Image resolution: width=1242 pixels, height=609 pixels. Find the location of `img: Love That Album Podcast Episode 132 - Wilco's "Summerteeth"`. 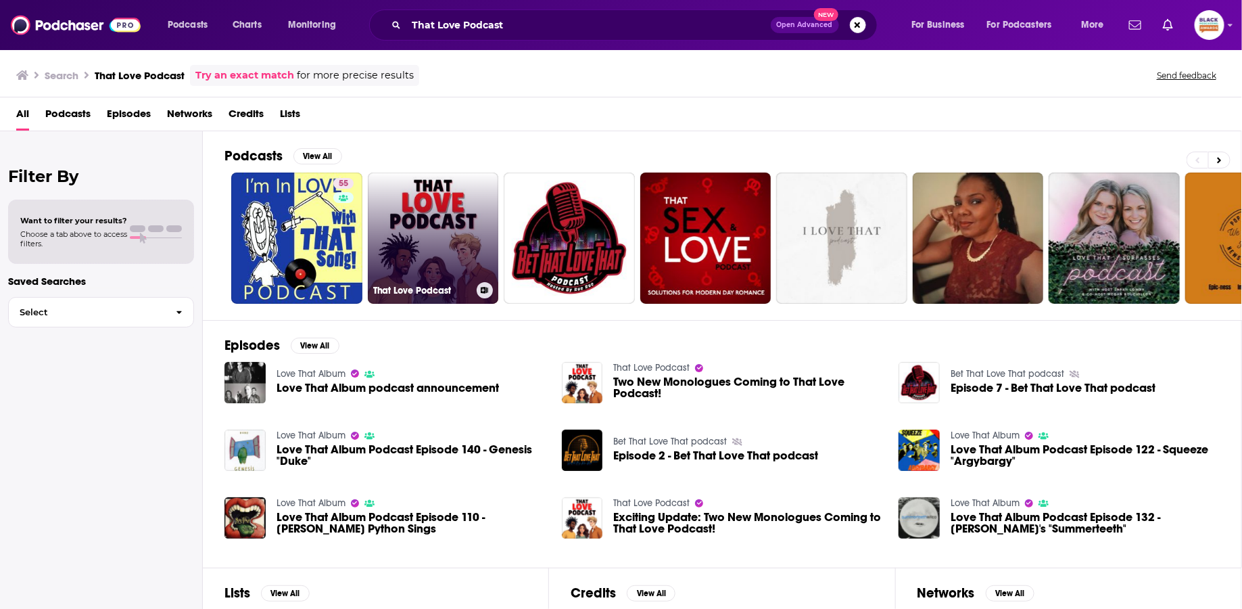

img: Love That Album Podcast Episode 132 - Wilco's "Summerteeth" is located at coordinates (919, 517).